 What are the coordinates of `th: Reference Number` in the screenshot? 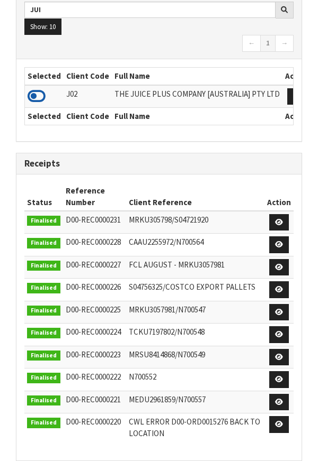 It's located at (94, 197).